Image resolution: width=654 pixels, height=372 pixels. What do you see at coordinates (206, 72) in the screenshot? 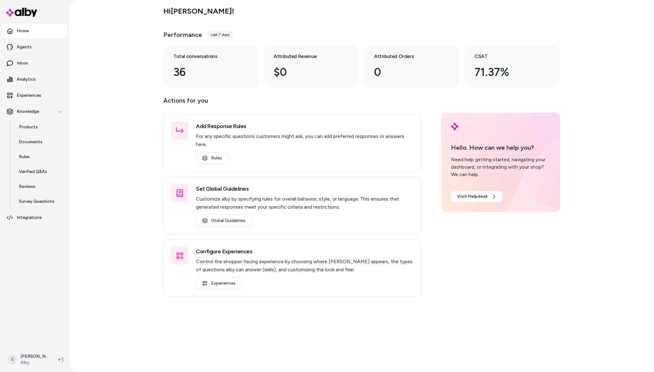
I see `div: 36` at bounding box center [206, 72].